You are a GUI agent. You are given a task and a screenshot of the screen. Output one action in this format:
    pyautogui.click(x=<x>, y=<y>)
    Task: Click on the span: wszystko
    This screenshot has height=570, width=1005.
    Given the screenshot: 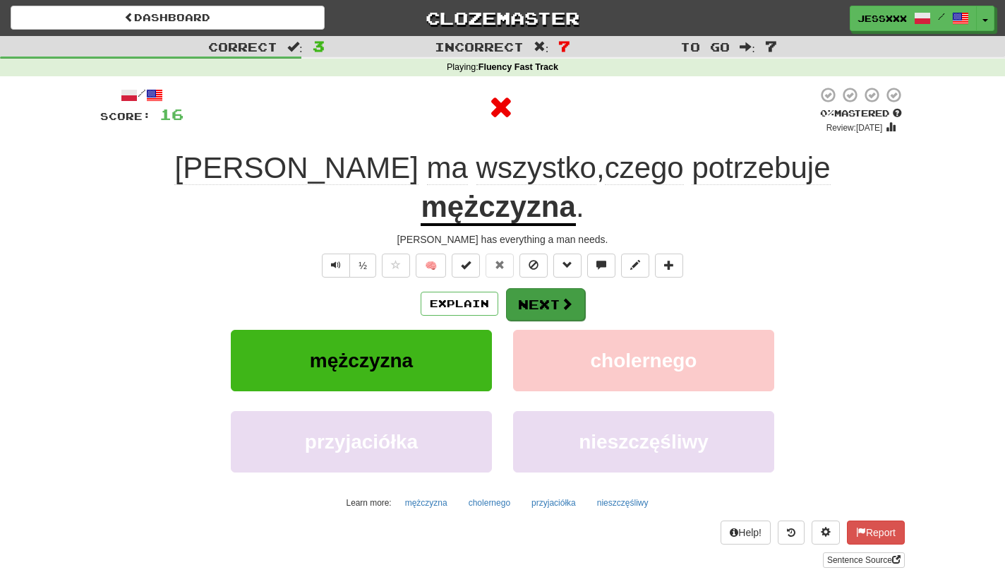 What is the action you would take?
    pyautogui.click(x=537, y=168)
    